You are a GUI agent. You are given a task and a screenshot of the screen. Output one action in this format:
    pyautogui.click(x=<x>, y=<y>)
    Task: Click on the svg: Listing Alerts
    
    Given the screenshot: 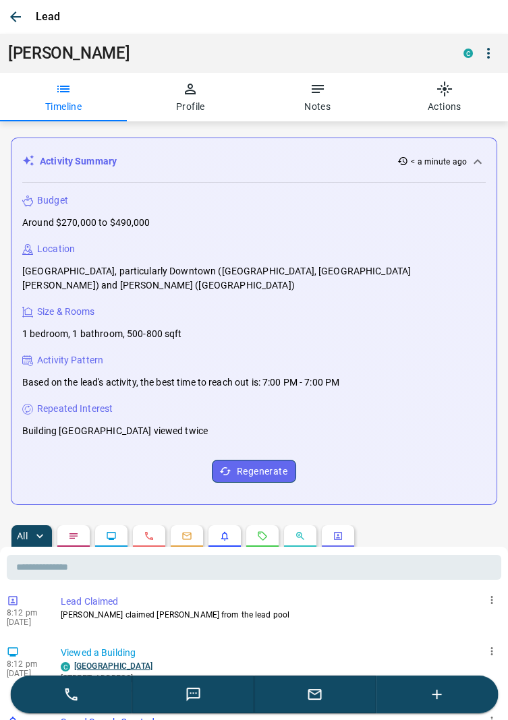 What is the action you would take?
    pyautogui.click(x=225, y=536)
    